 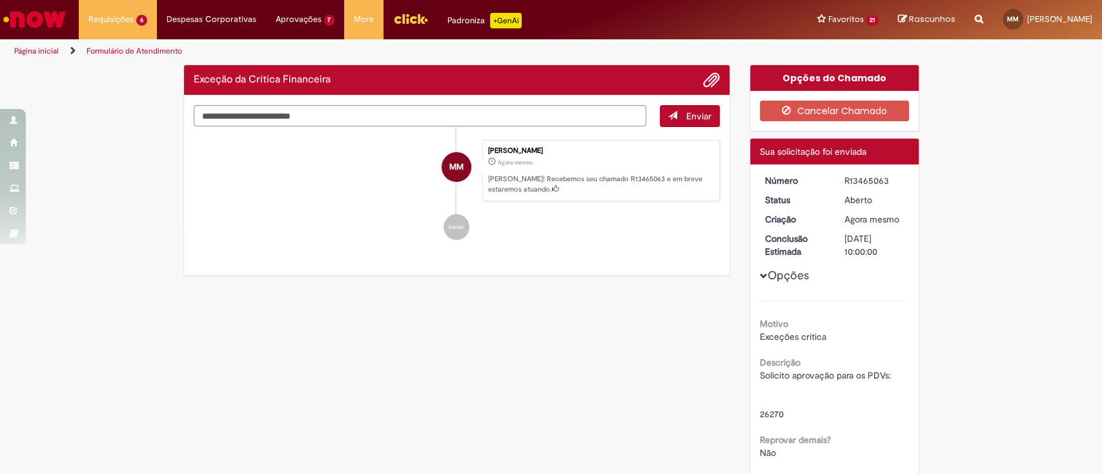 What do you see at coordinates (711, 80) in the screenshot?
I see `button: Adicionar anexos` at bounding box center [711, 80].